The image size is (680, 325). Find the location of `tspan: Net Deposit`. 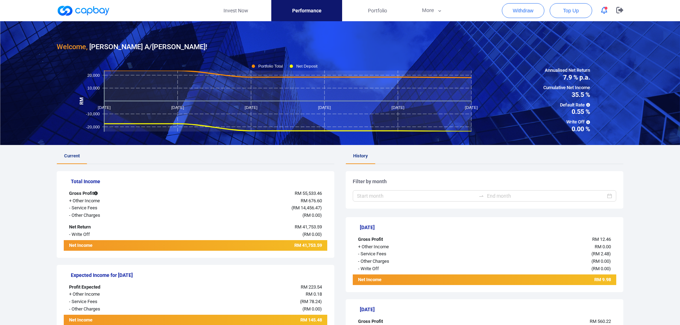

tspan: Net Deposit is located at coordinates (307, 66).